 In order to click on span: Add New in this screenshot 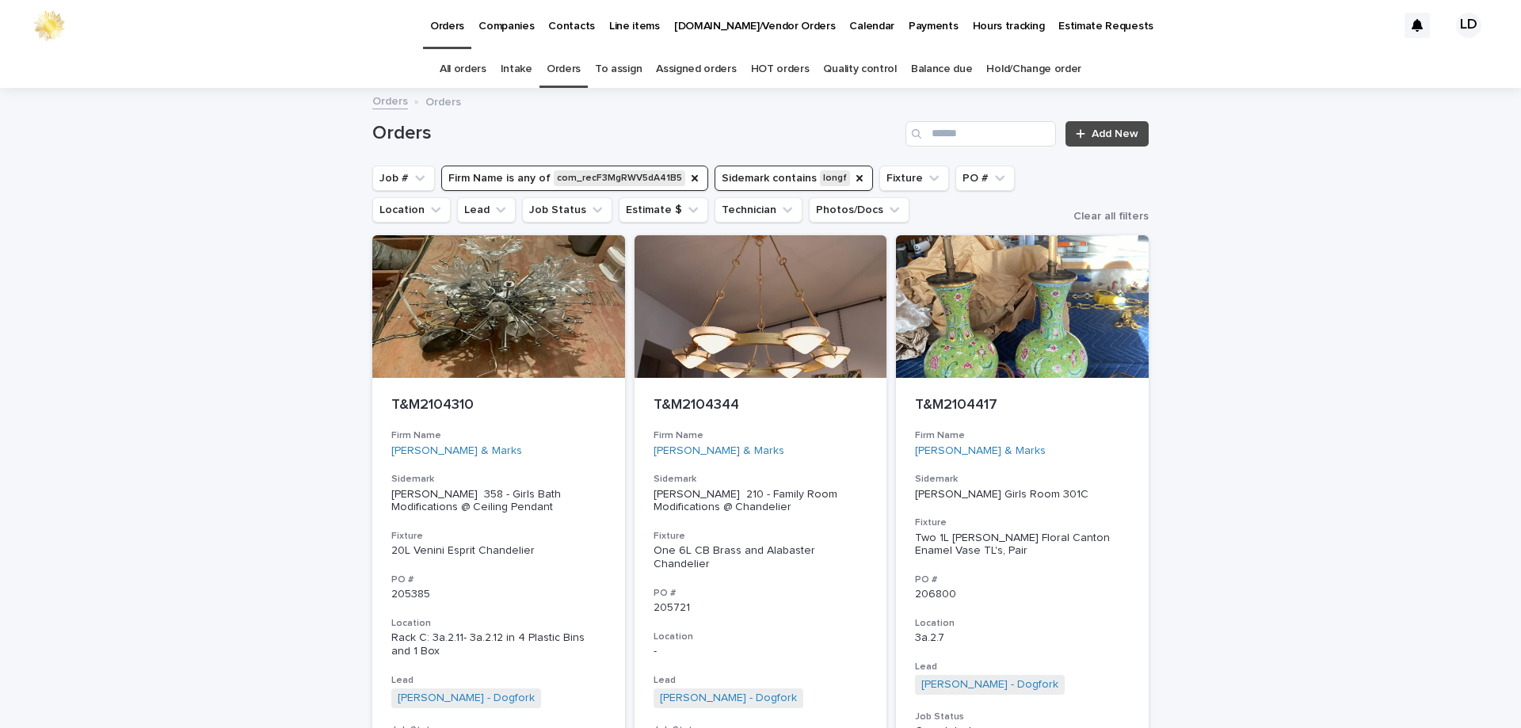, I will do `click(1114, 134)`.